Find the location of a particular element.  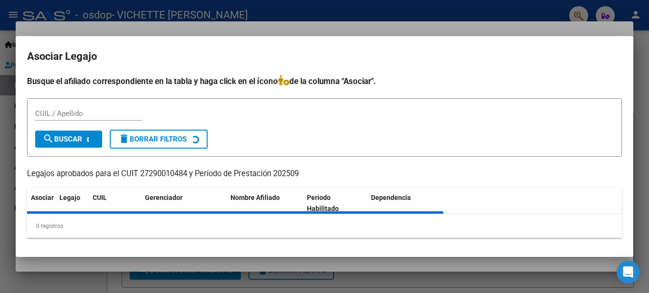

span: Dependencia is located at coordinates (391, 198).